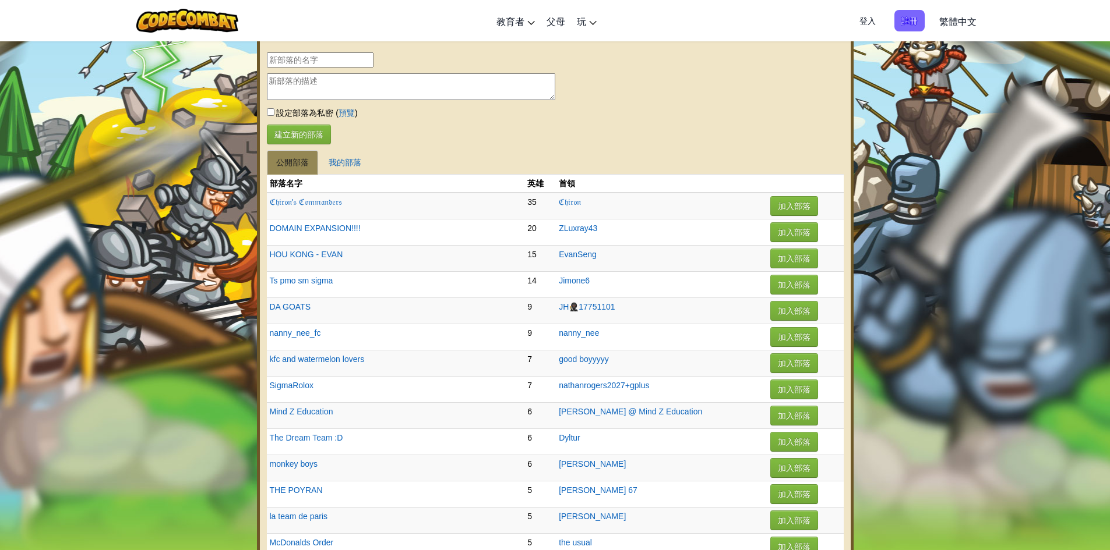  What do you see at coordinates (306, 255) in the screenshot?
I see `a: HOU KONG - EVAN` at bounding box center [306, 255].